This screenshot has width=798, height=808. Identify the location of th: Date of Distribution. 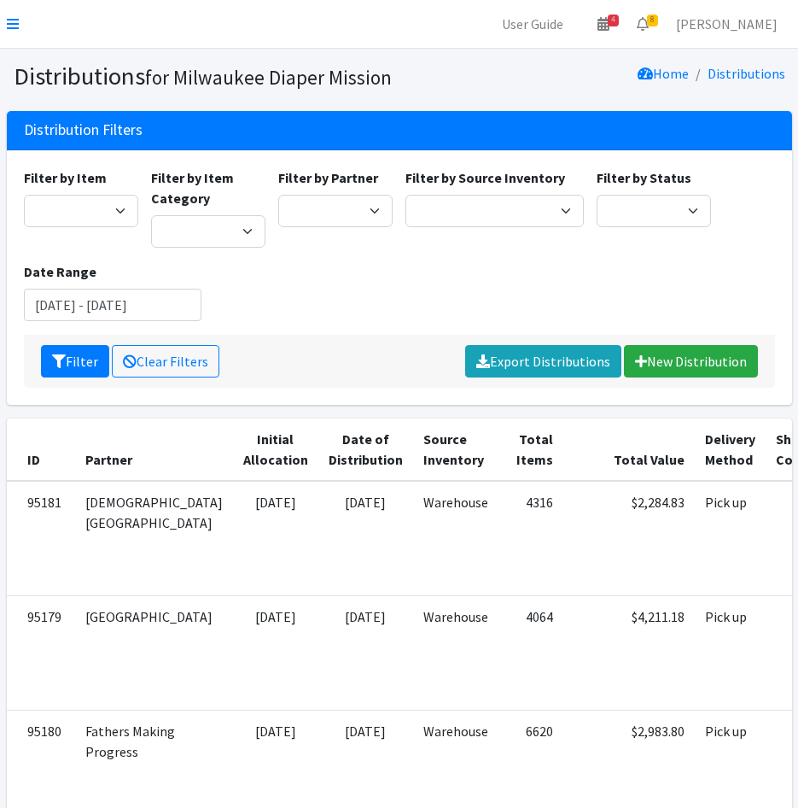
(365, 449).